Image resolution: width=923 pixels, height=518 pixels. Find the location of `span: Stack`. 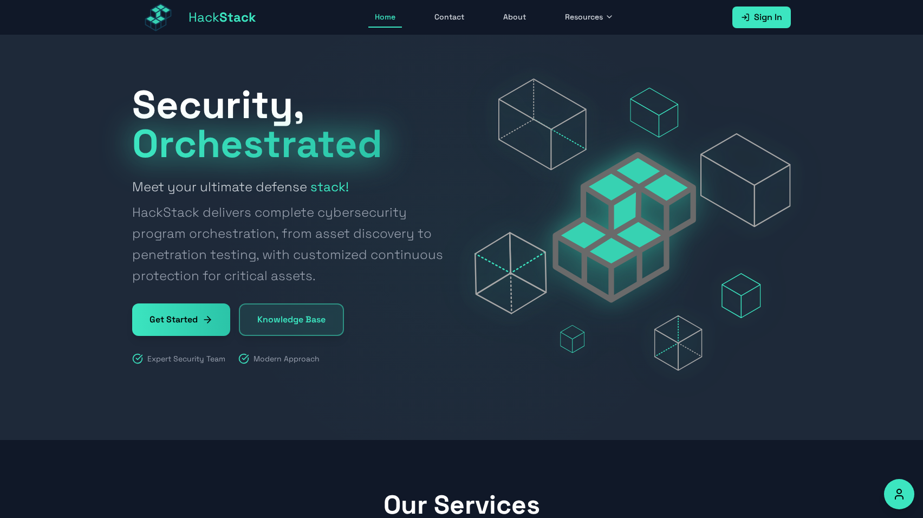

span: Stack is located at coordinates (238, 17).